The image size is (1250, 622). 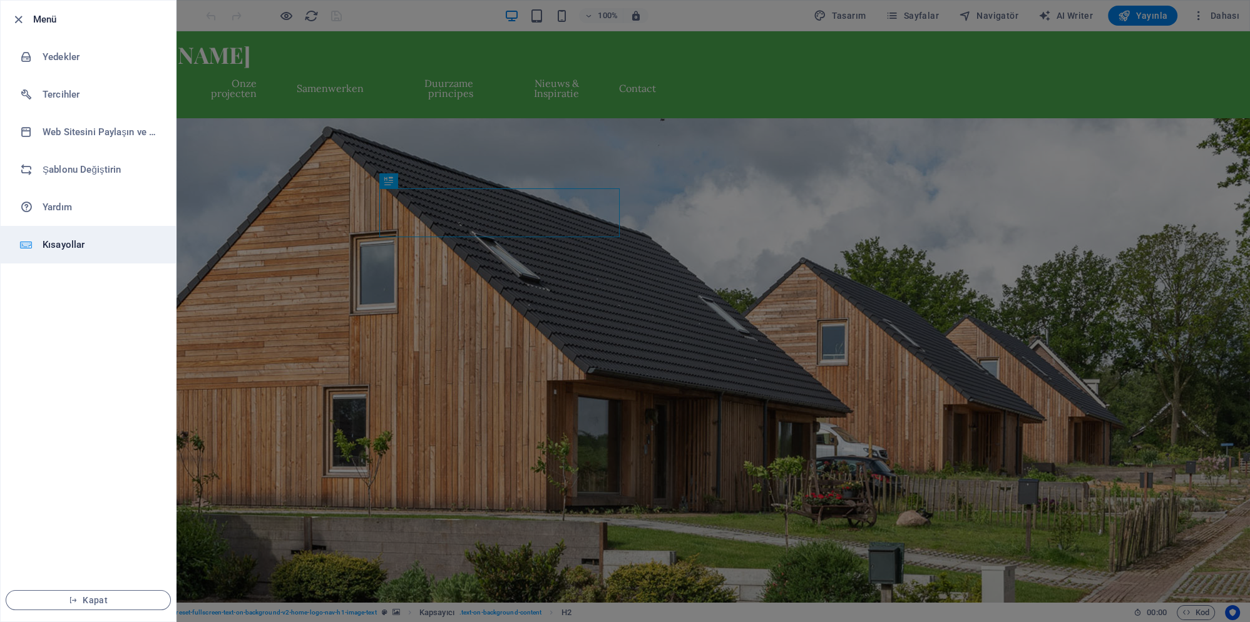 What do you see at coordinates (100, 95) in the screenshot?
I see `h6: Tercihler` at bounding box center [100, 95].